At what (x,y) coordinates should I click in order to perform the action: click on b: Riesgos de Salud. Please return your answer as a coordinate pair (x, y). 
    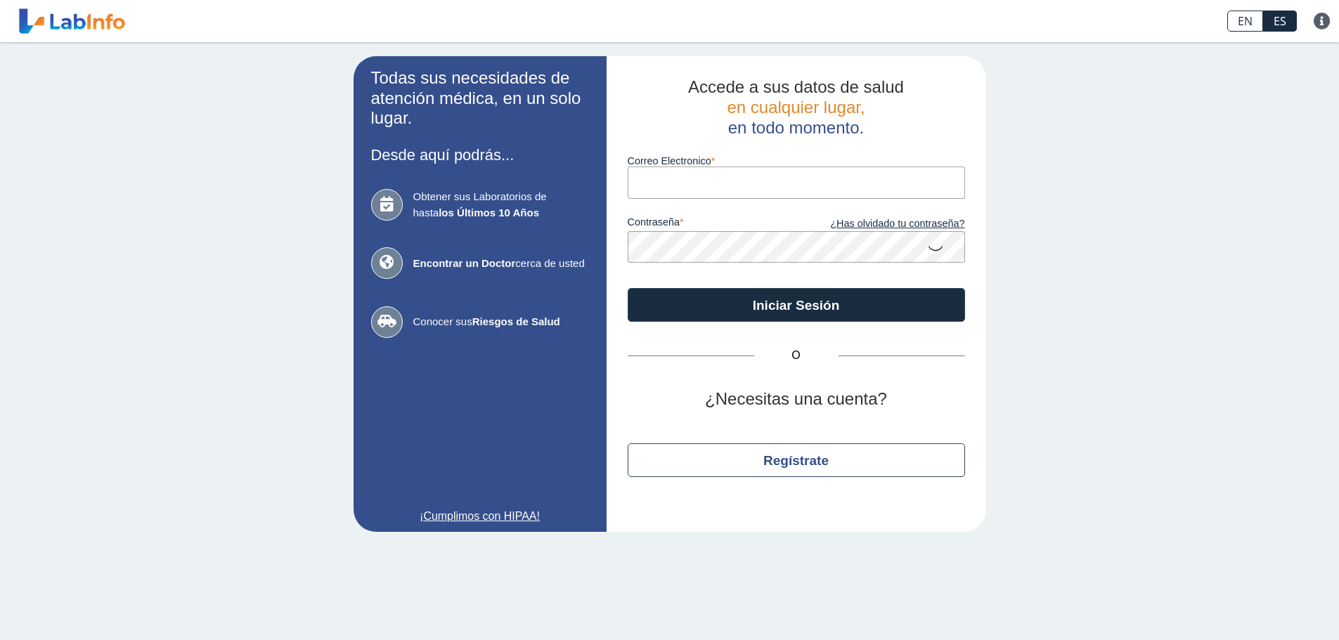
    Looking at the image, I should click on (516, 321).